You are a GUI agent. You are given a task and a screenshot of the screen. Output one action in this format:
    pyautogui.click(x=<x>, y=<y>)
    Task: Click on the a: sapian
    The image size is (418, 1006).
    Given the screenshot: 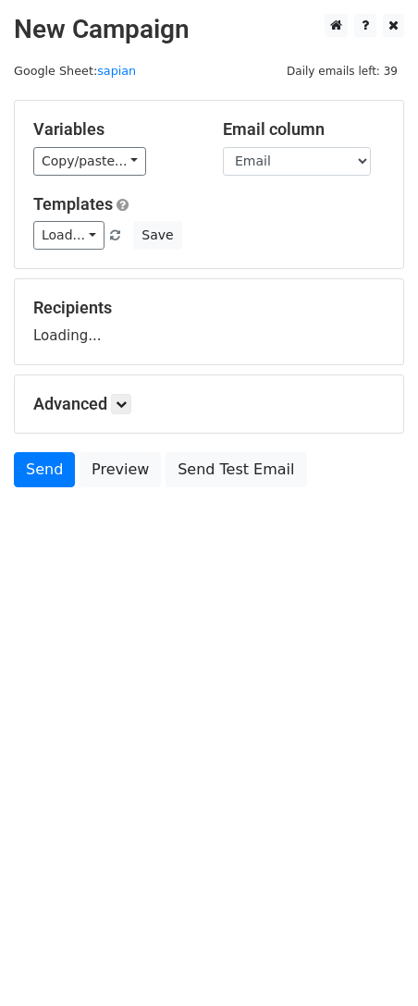 What is the action you would take?
    pyautogui.click(x=117, y=70)
    